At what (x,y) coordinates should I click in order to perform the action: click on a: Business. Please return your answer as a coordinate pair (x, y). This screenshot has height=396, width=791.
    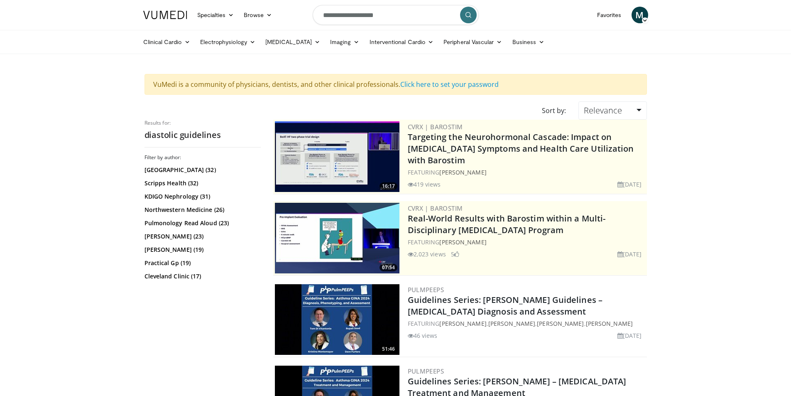
    Looking at the image, I should click on (529, 42).